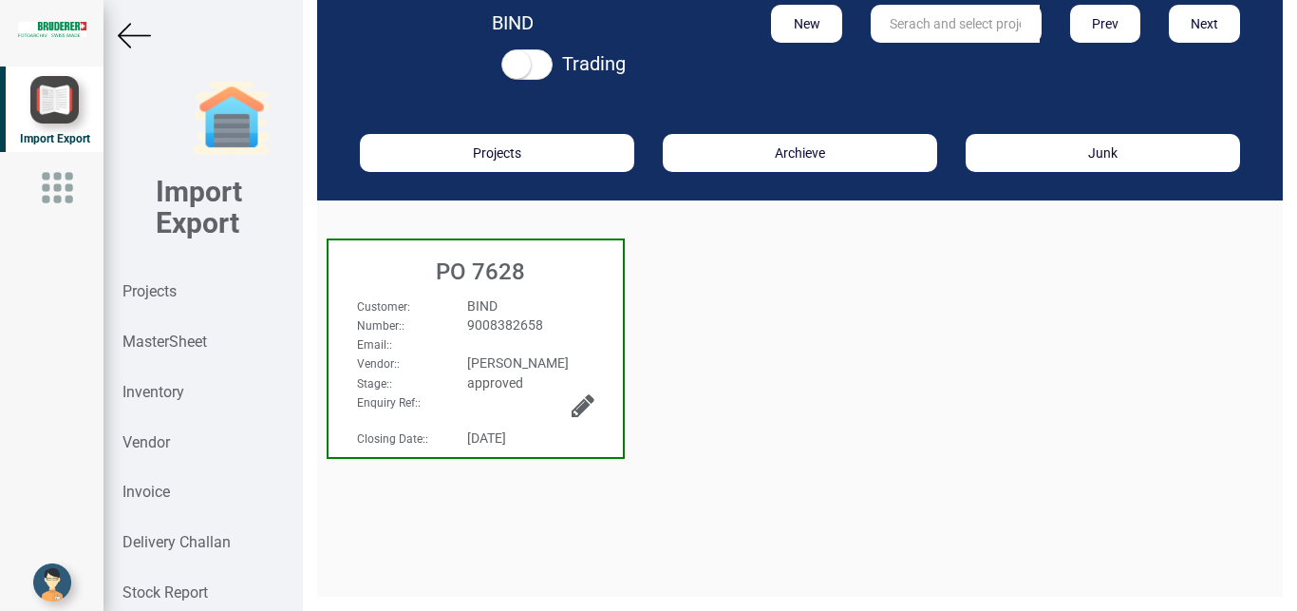 The width and height of the screenshot is (1297, 611). I want to click on span: approved, so click(495, 383).